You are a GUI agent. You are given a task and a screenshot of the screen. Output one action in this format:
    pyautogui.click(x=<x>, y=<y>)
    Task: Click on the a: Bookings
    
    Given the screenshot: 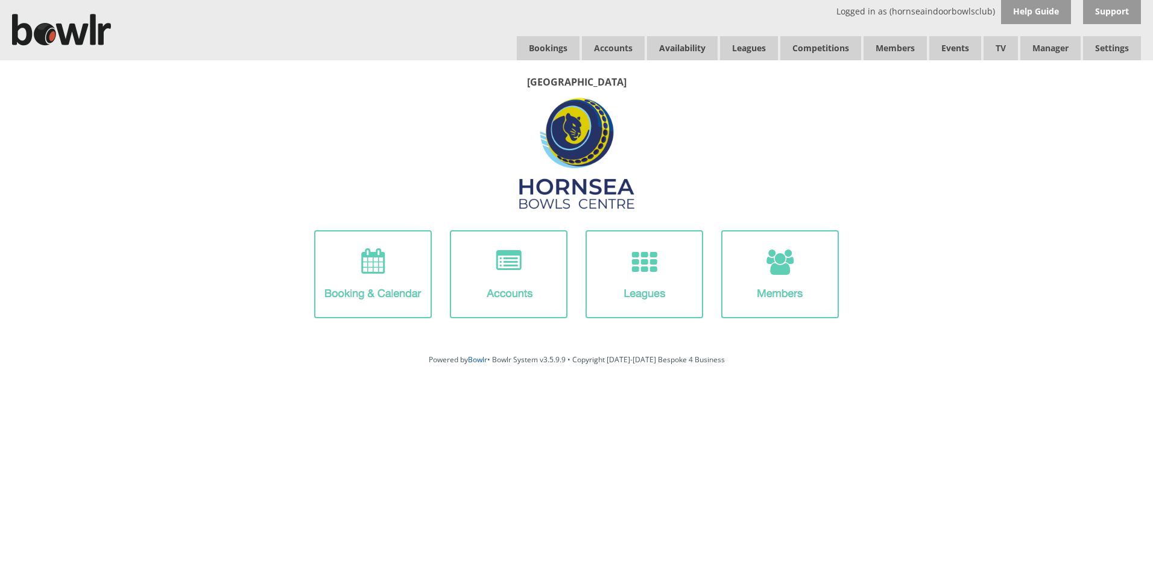 What is the action you would take?
    pyautogui.click(x=548, y=48)
    